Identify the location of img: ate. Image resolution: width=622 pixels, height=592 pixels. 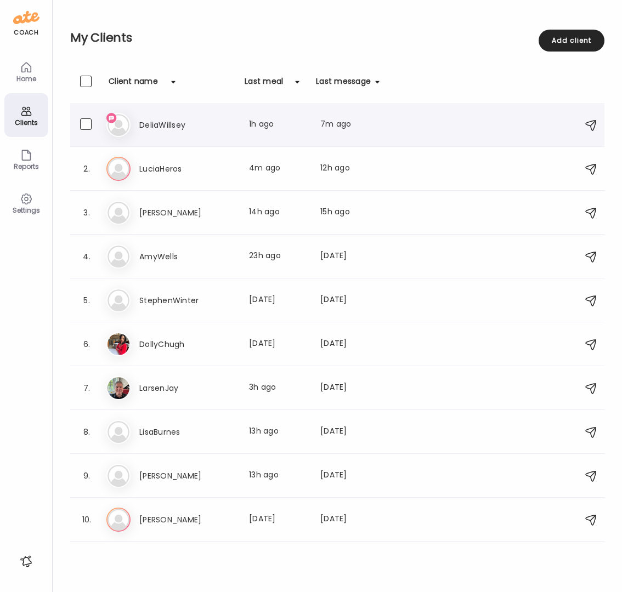
(26, 18).